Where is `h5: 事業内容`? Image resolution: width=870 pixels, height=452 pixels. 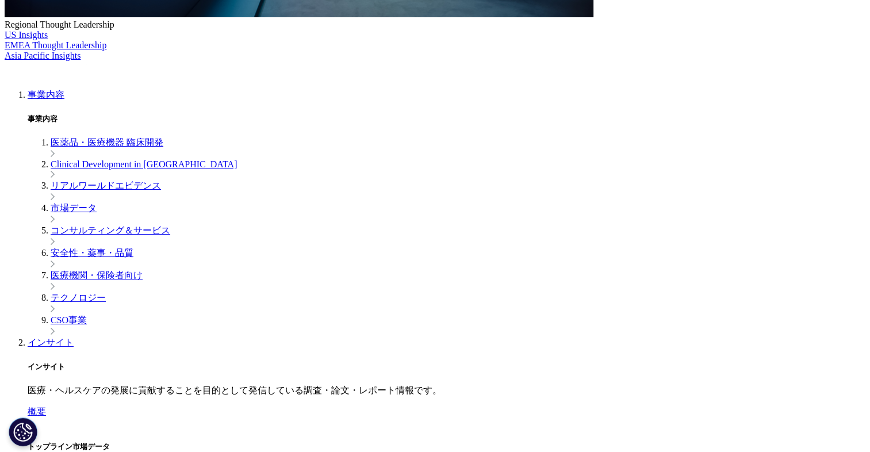
h5: 事業内容 is located at coordinates (446, 119).